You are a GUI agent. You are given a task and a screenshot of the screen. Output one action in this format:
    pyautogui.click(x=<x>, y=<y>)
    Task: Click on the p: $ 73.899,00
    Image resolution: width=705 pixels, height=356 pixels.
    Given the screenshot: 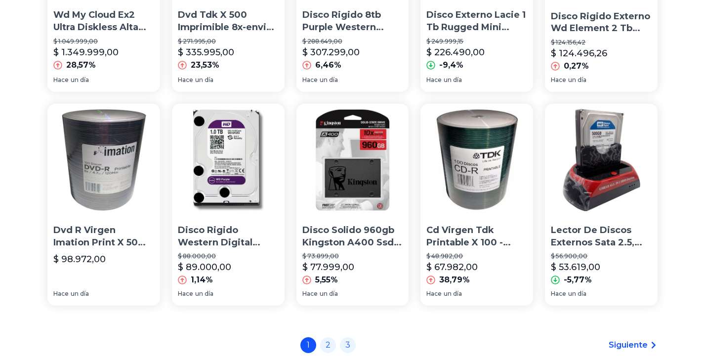 What is the action you would take?
    pyautogui.click(x=353, y=256)
    